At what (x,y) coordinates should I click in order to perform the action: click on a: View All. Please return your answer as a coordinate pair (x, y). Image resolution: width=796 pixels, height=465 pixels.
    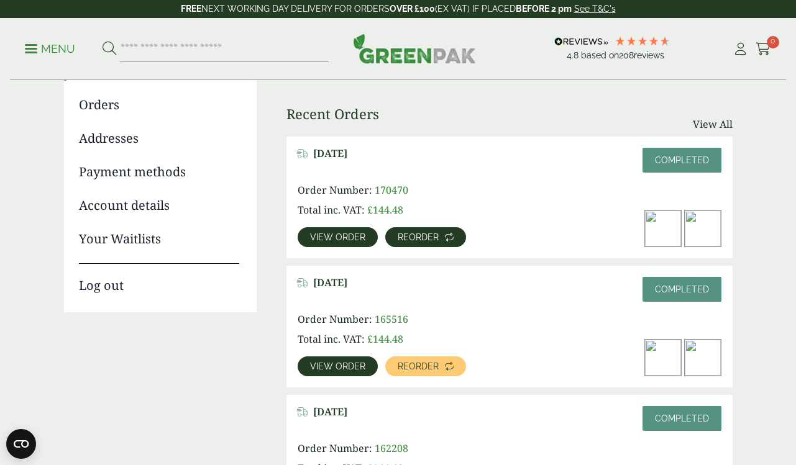
    Looking at the image, I should click on (713, 124).